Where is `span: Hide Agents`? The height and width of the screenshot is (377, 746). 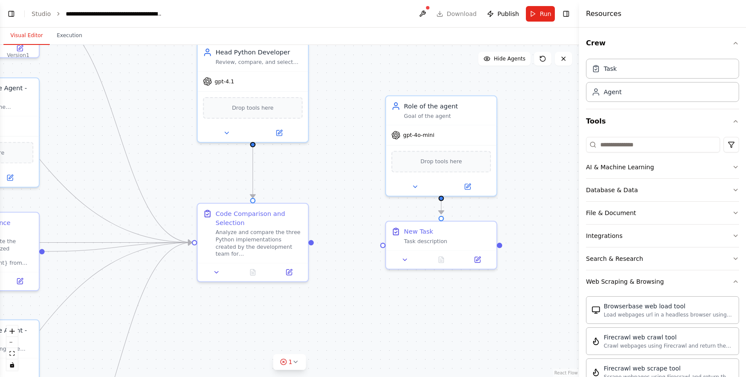 span: Hide Agents is located at coordinates (509, 59).